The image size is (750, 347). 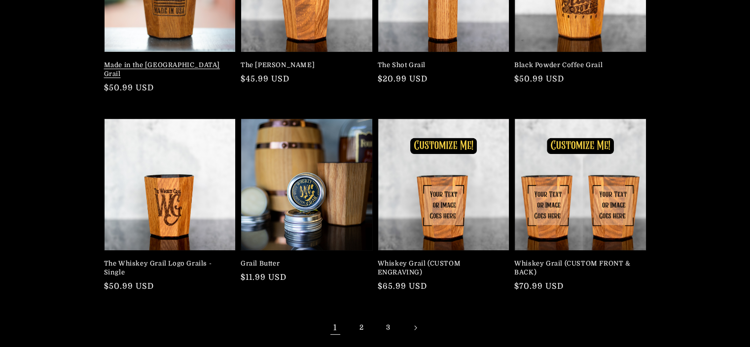 What do you see at coordinates (304, 263) in the screenshot?
I see `a: Grail Butter` at bounding box center [304, 263].